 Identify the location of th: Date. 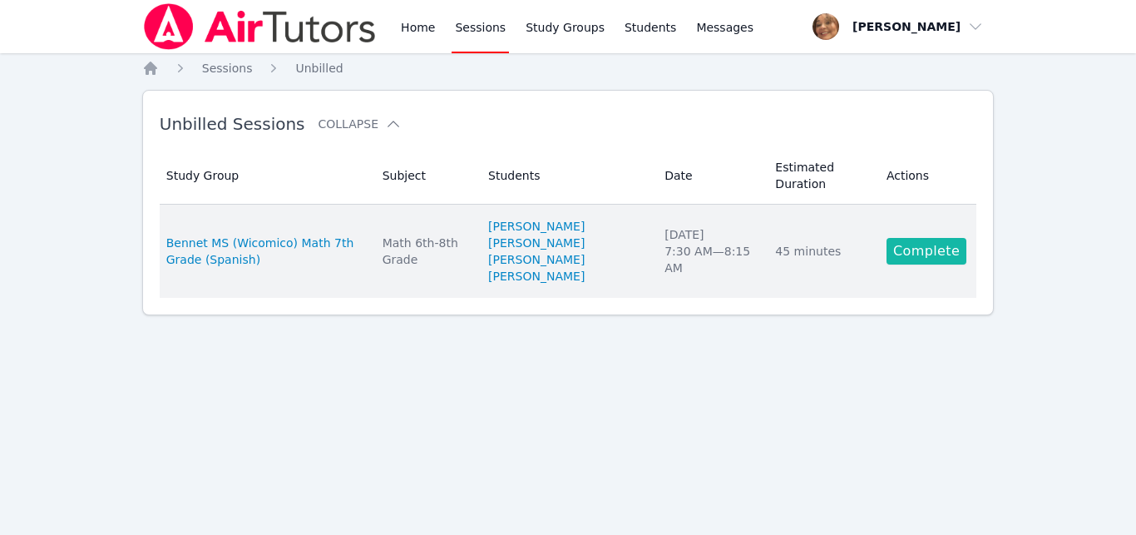
(709, 175).